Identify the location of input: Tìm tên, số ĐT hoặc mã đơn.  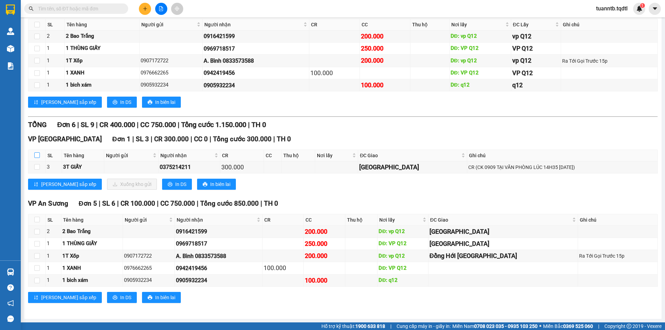
(79, 9).